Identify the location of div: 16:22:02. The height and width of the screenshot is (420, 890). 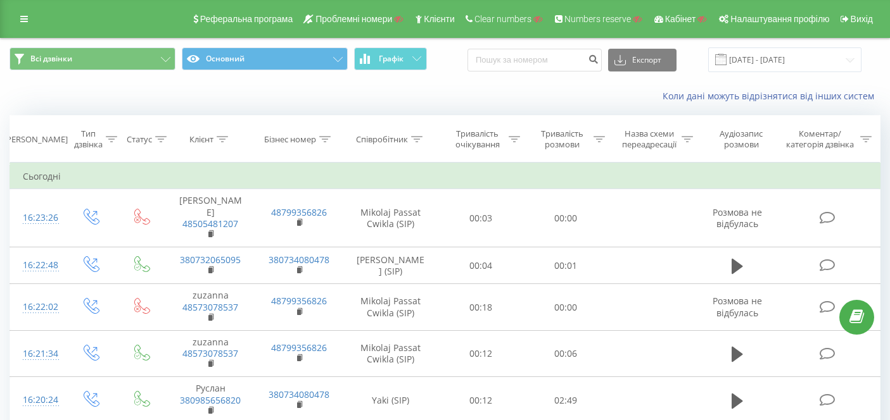
(37, 307).